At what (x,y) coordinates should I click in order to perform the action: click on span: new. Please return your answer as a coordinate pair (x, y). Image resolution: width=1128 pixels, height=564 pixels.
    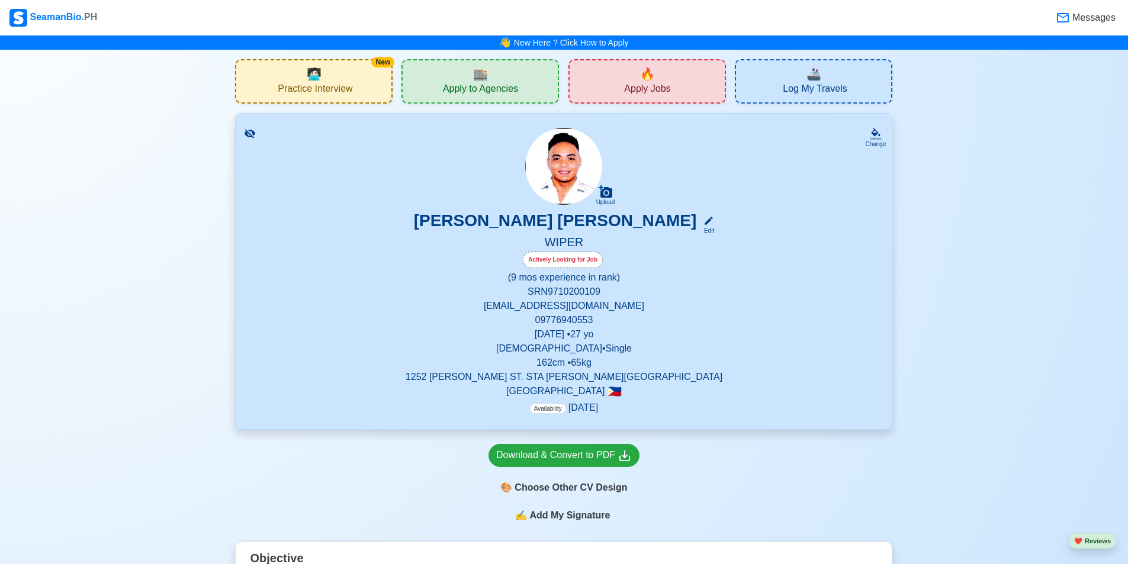
    Looking at the image, I should click on (647, 74).